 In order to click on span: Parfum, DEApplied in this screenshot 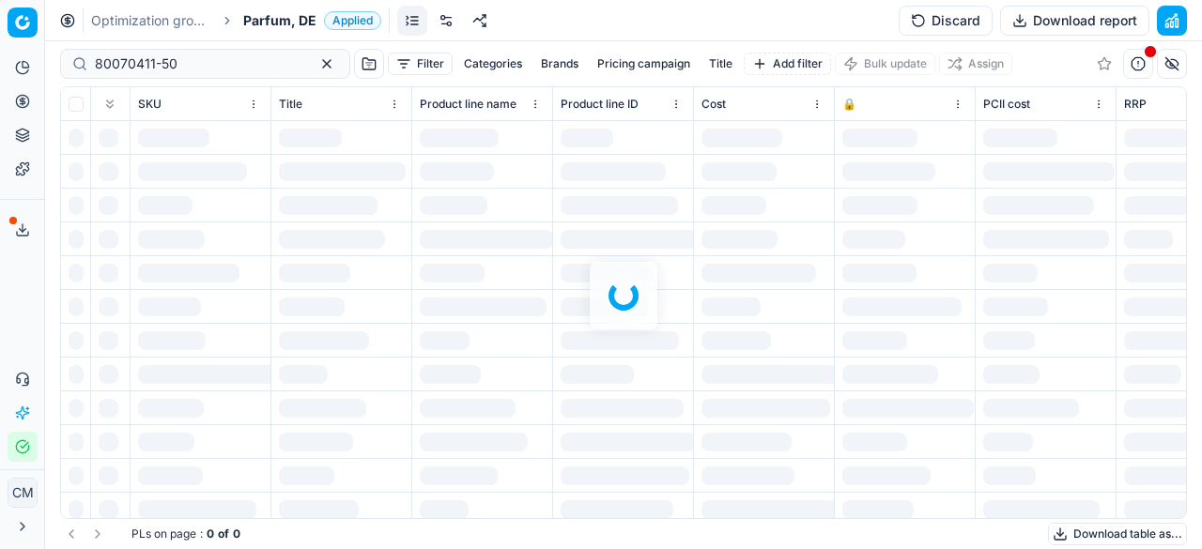, I will do `click(312, 21)`.